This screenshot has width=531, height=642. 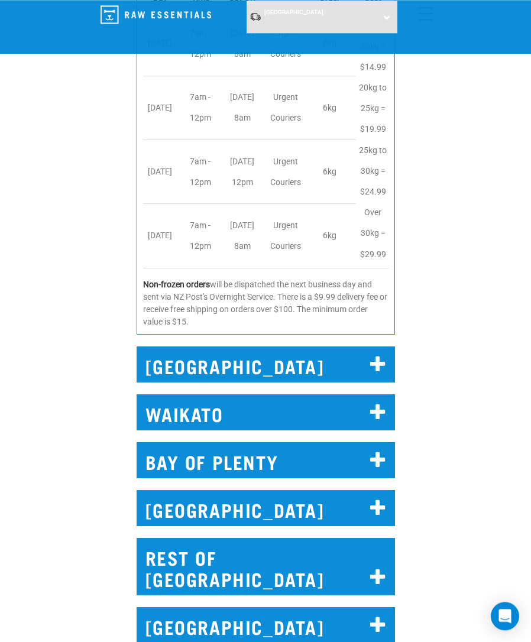 I want to click on h2: BAY OF PLENTY, so click(x=266, y=460).